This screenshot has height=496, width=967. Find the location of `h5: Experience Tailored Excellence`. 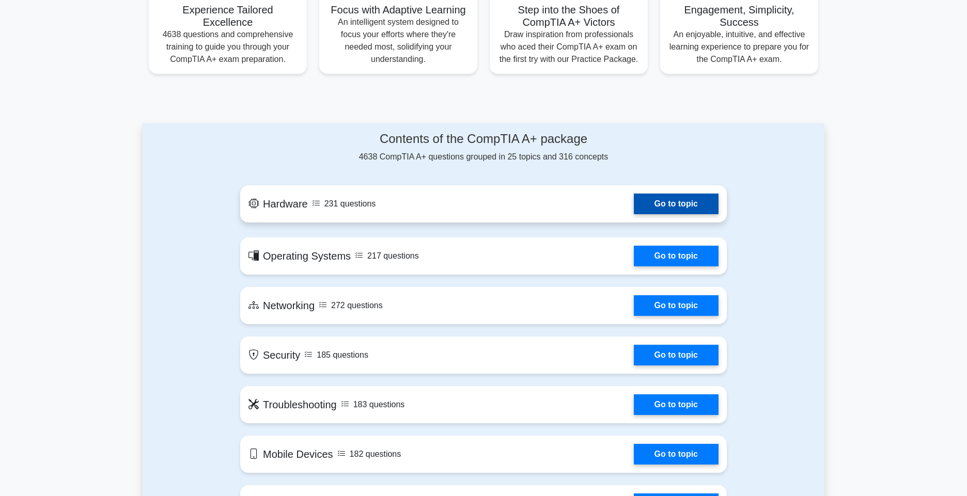

h5: Experience Tailored Excellence is located at coordinates (228, 16).